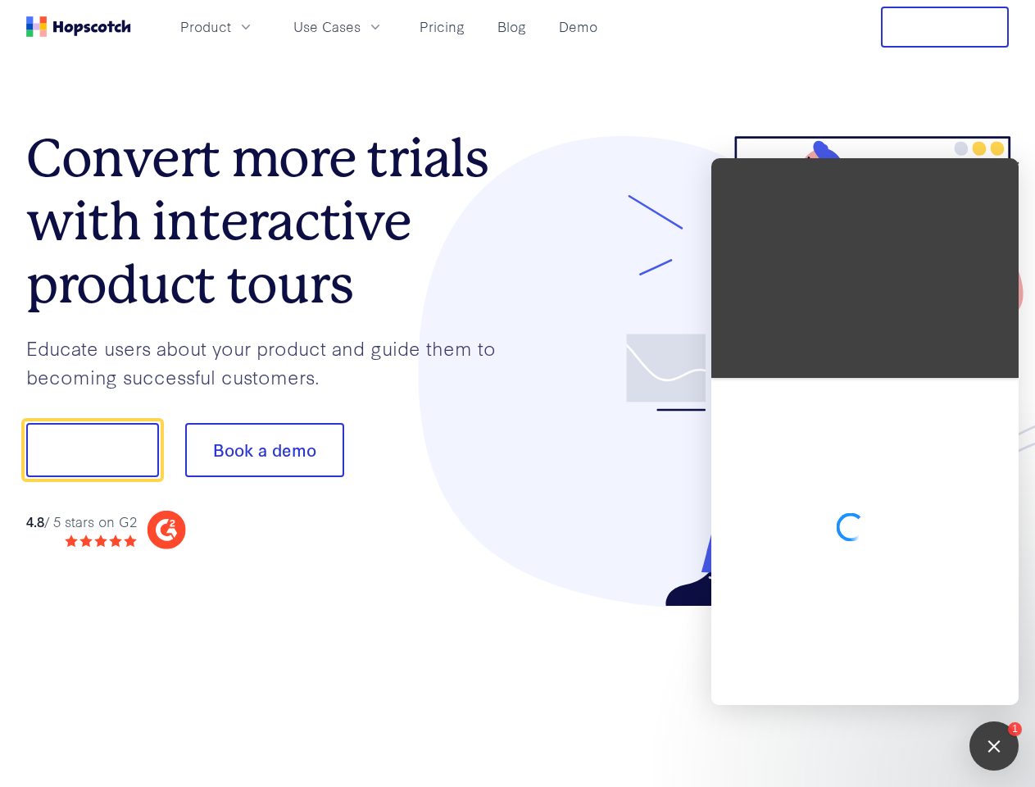 The image size is (1035, 787). Describe the element at coordinates (93, 450) in the screenshot. I see `button: Show me!` at that location.